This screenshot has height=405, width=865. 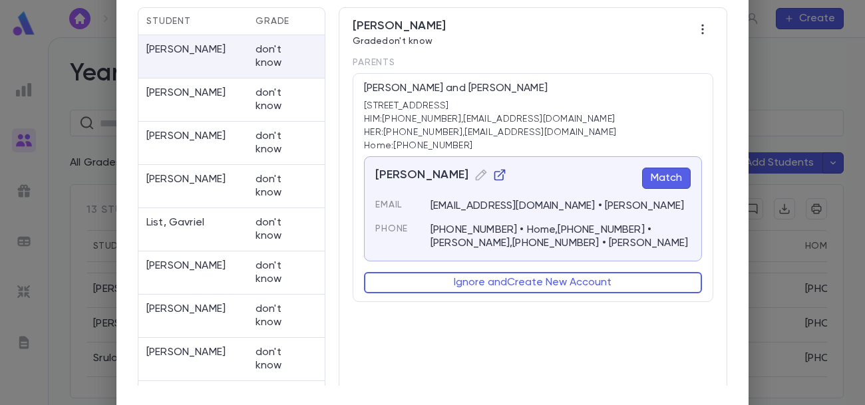 What do you see at coordinates (399, 41) in the screenshot?
I see `p: Grade don't know` at bounding box center [399, 41].